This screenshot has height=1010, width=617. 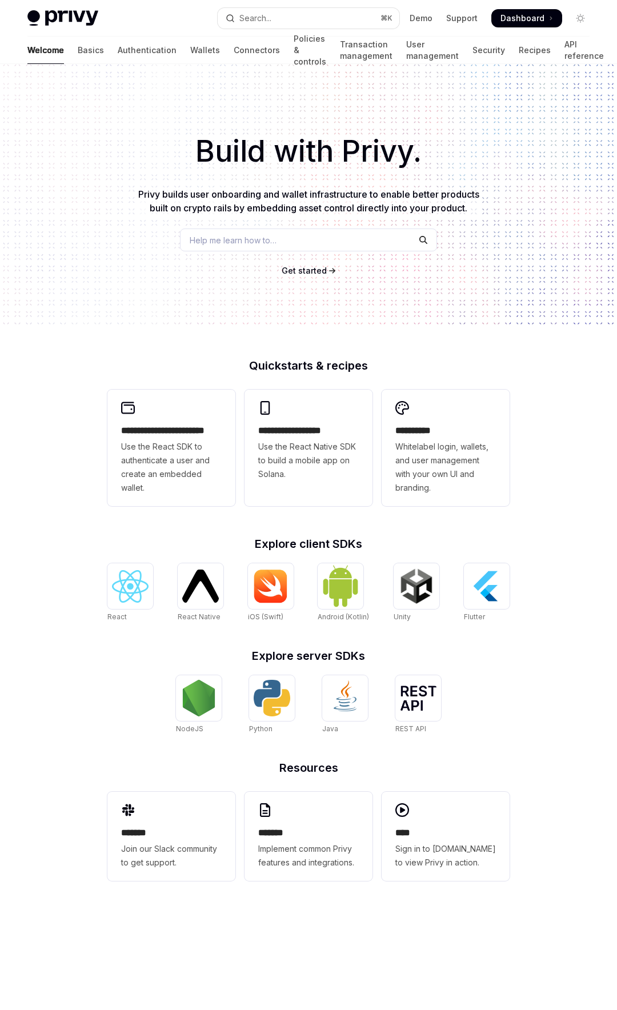 I want to click on a: ReactReact, so click(x=130, y=593).